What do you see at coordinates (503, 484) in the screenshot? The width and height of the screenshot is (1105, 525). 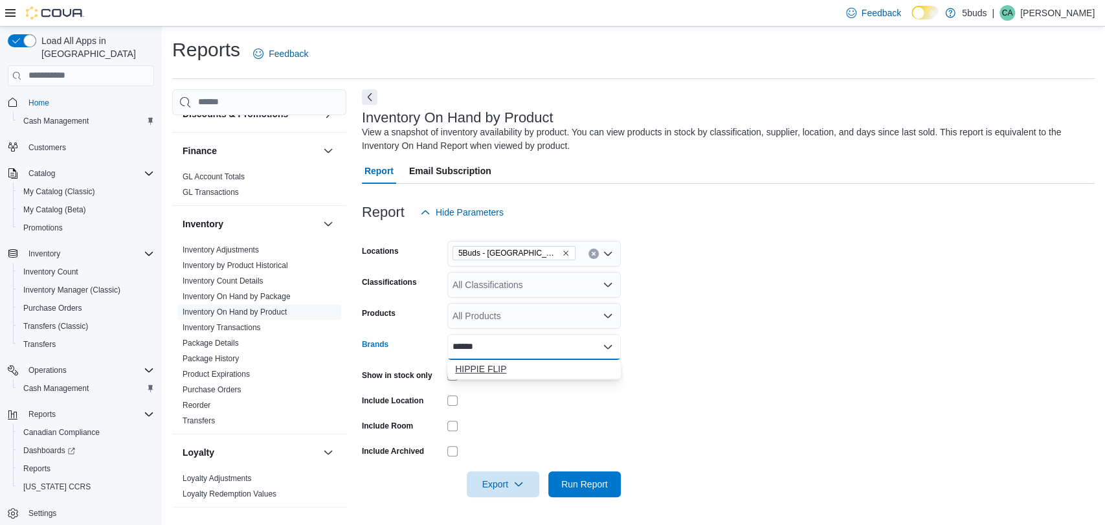 I see `button: Export` at bounding box center [503, 484].